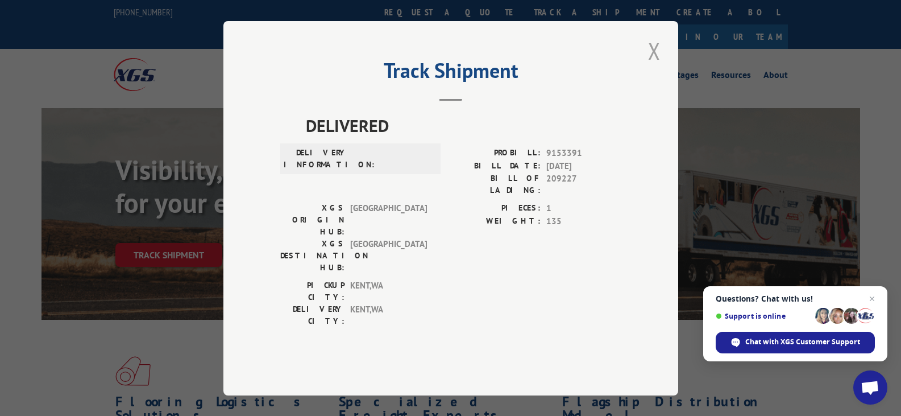 The image size is (901, 416). What do you see at coordinates (584, 208) in the screenshot?
I see `span: 1` at bounding box center [584, 208].